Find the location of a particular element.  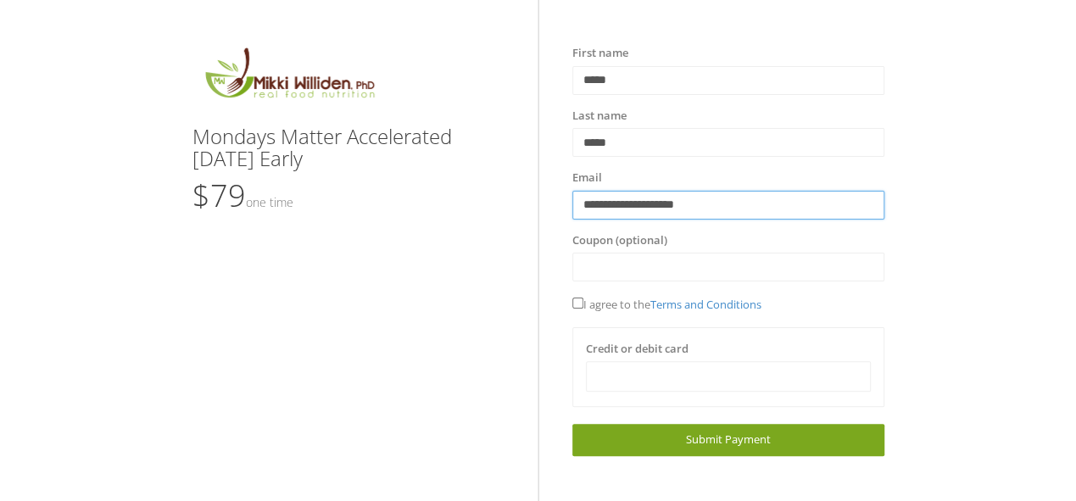

label: Credit or debit card is located at coordinates (637, 349).